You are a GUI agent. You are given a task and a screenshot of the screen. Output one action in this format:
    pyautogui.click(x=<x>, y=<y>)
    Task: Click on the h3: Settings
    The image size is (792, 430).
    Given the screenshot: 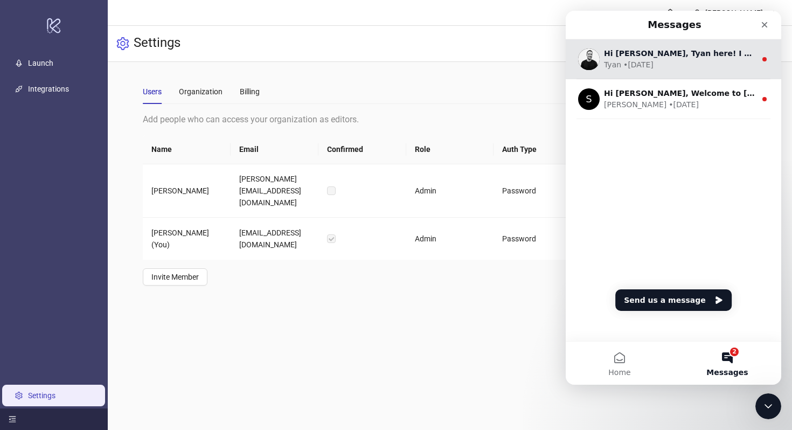 What is the action you would take?
    pyautogui.click(x=157, y=44)
    